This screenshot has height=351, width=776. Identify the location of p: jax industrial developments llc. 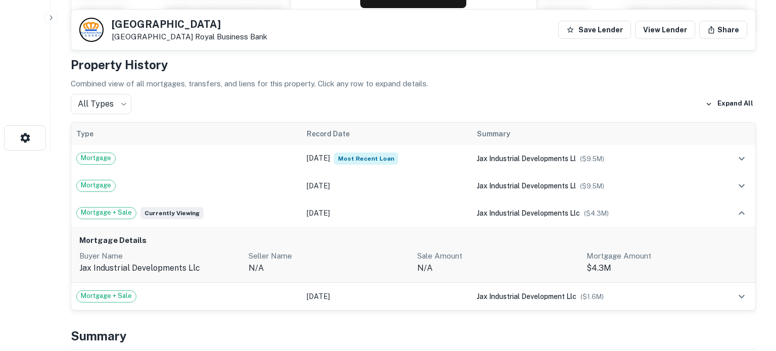
(160, 268).